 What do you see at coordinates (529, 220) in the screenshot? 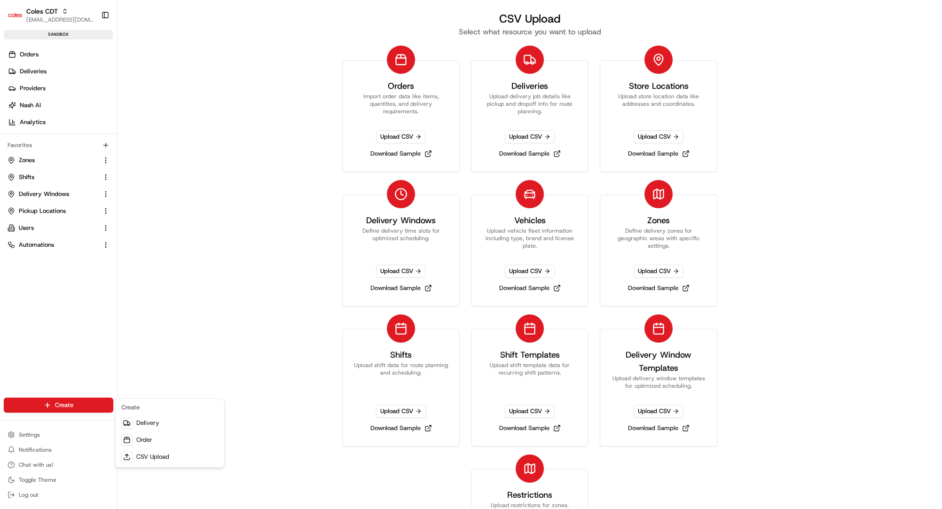
I see `h3: Vehicles` at bounding box center [529, 220].